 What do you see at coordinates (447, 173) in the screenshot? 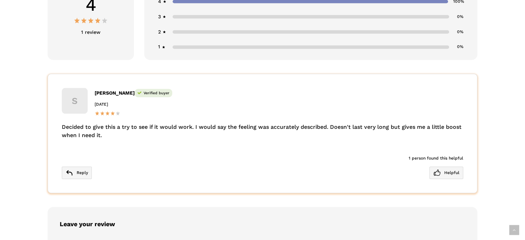
I see `span: Helpful` at bounding box center [447, 173].